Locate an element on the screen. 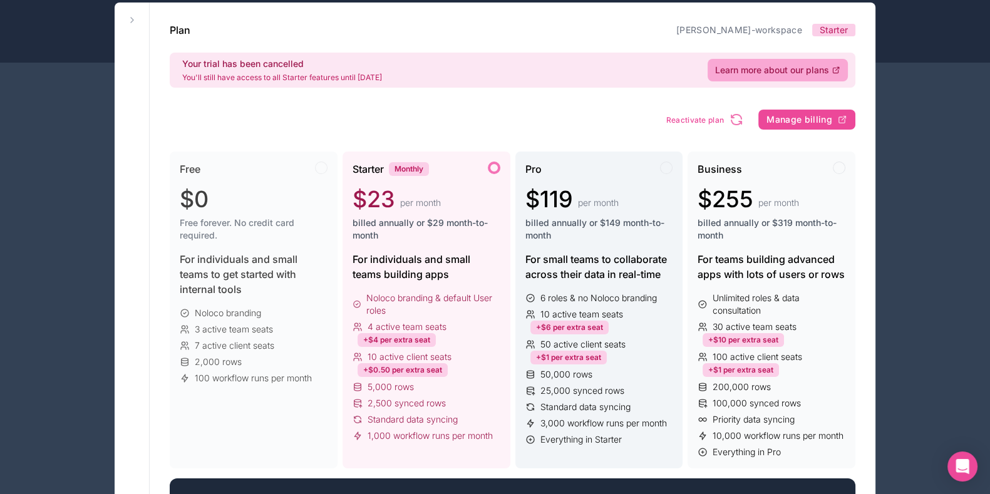 The width and height of the screenshot is (990, 494). span: 100,000 synced rows is located at coordinates (757, 403).